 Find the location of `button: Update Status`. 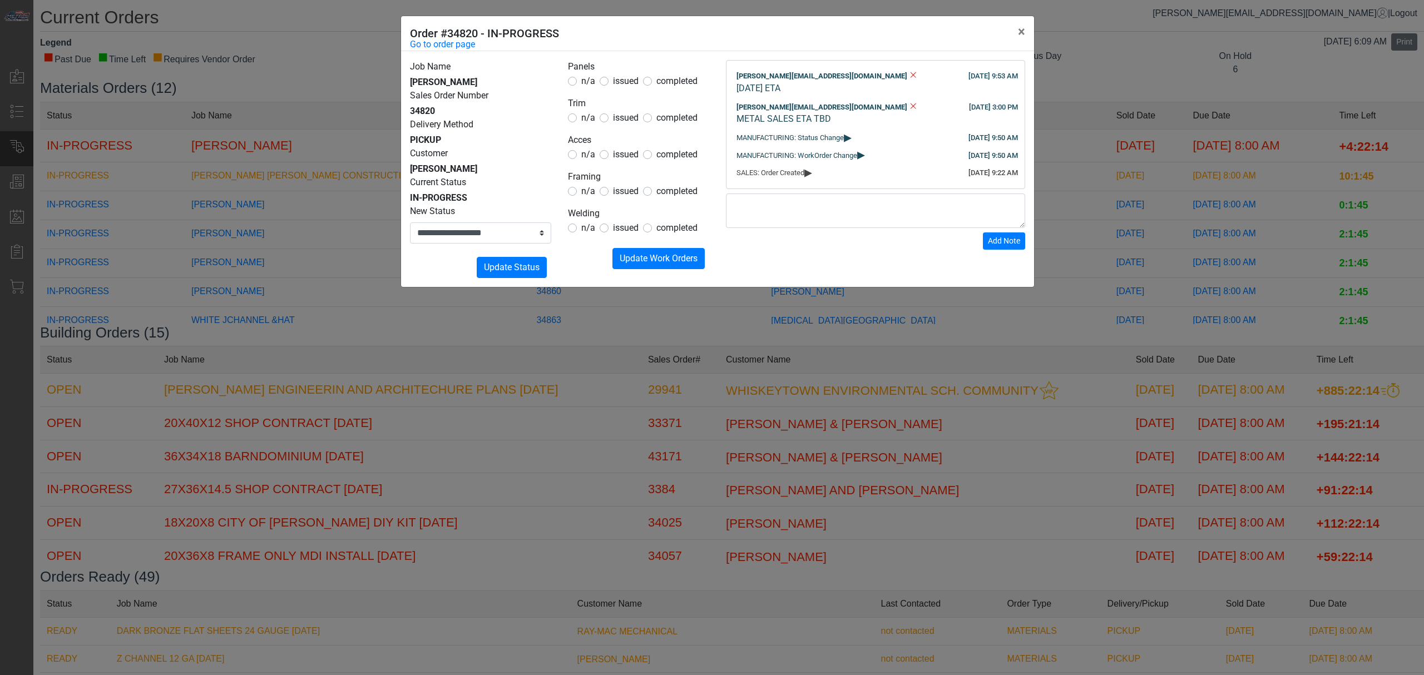

button: Update Status is located at coordinates (512, 268).